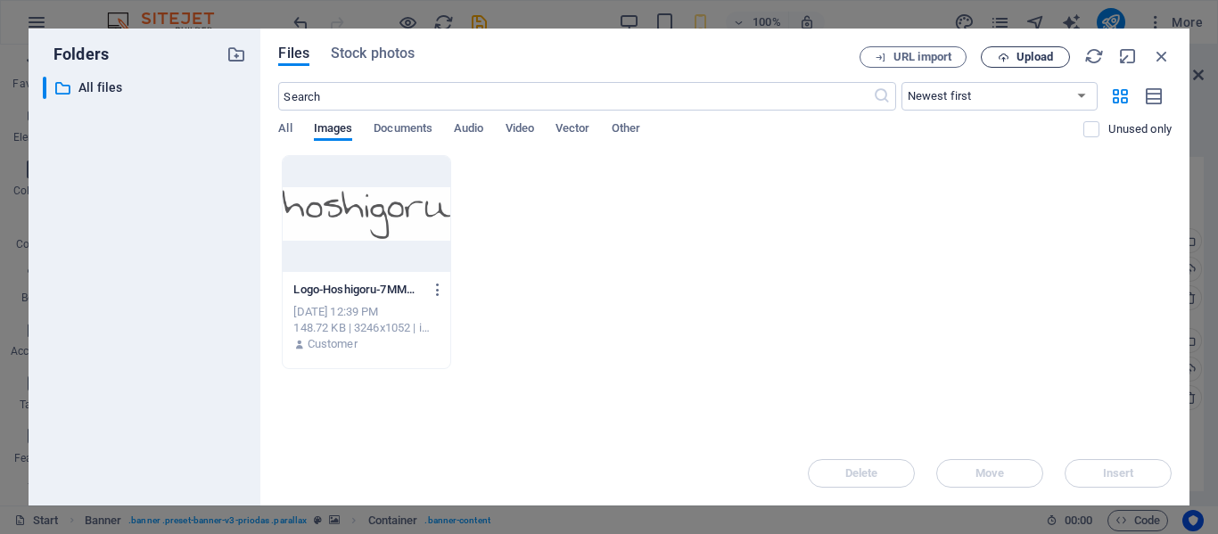  What do you see at coordinates (626, 130) in the screenshot?
I see `span: Other` at bounding box center [626, 130].